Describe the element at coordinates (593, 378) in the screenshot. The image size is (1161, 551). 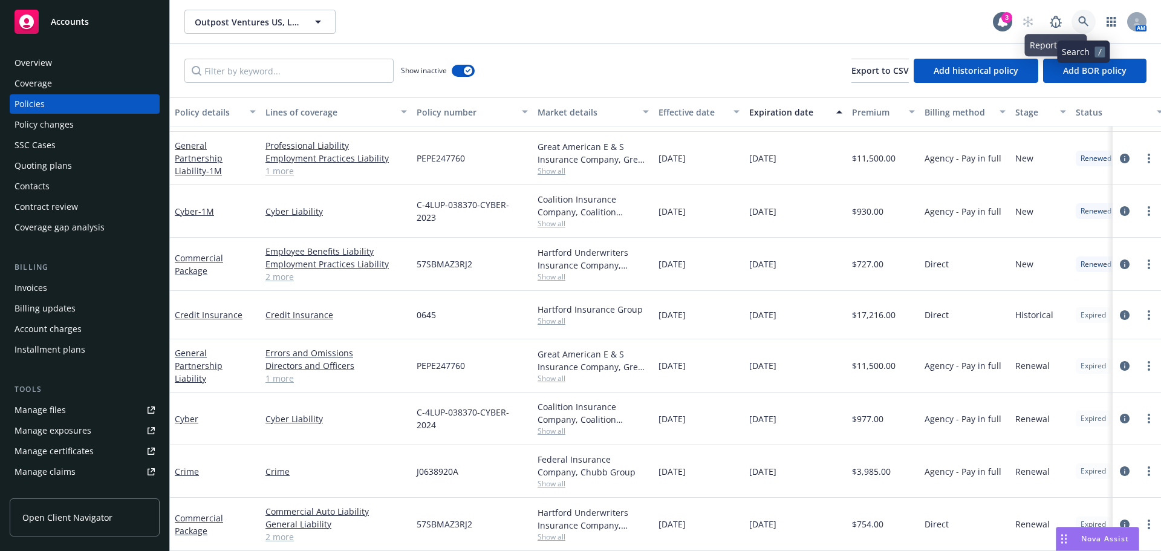
I see `span: Show all` at that location.